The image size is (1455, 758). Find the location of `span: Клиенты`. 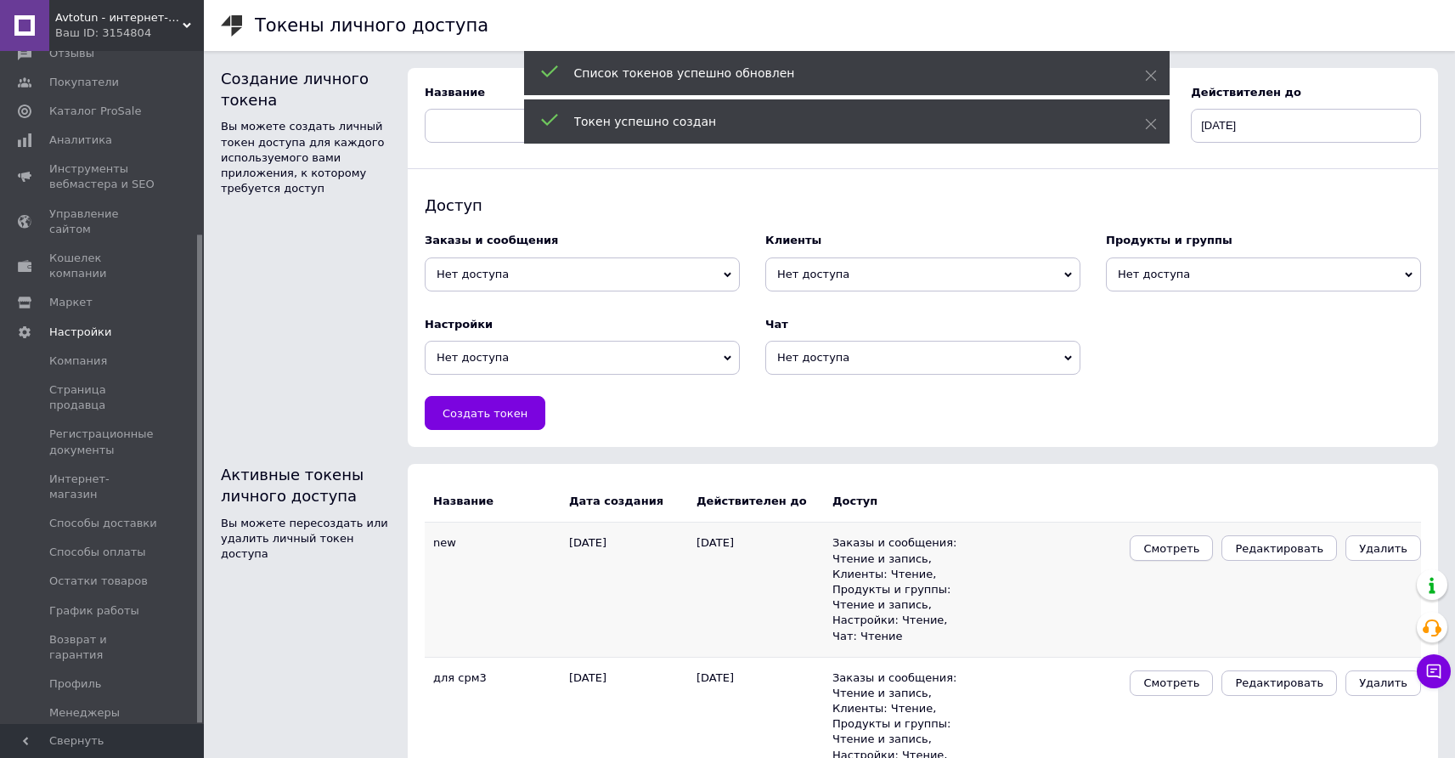

span: Клиенты is located at coordinates (794, 240).